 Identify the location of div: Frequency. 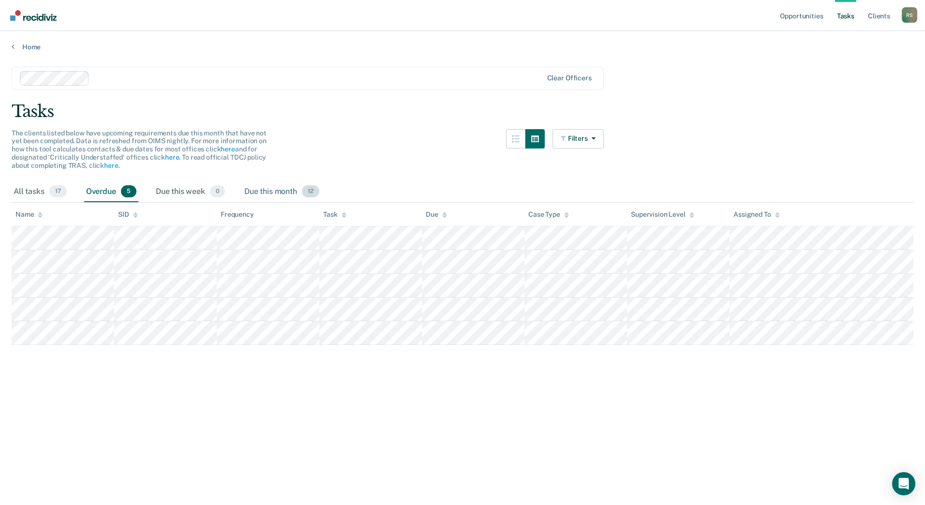
(237, 214).